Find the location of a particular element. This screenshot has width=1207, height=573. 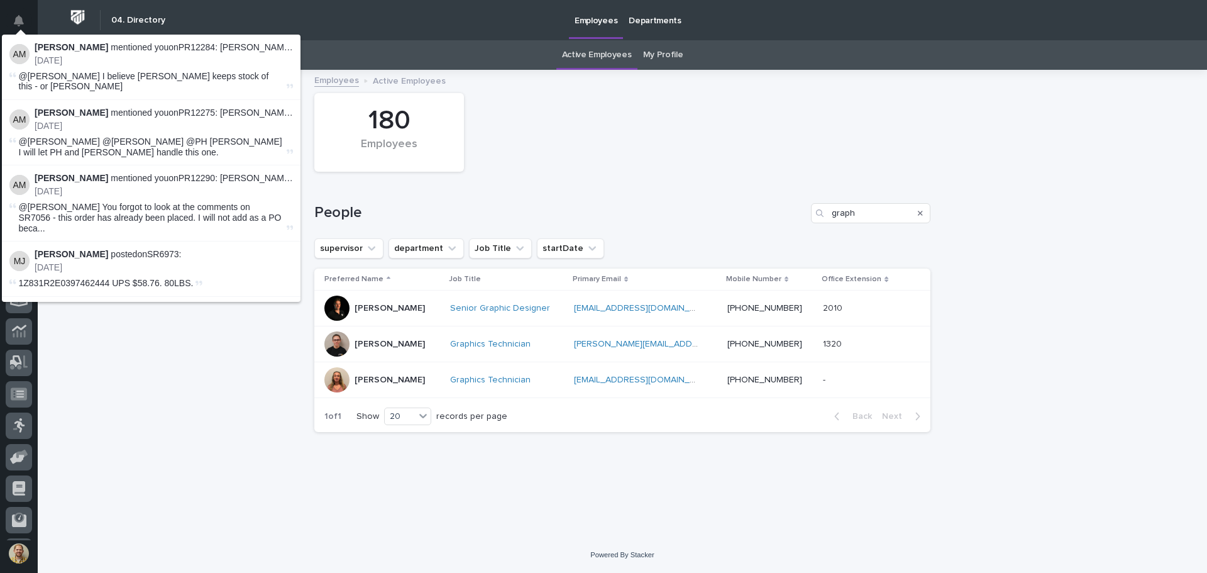

p: Mobile Number is located at coordinates (754, 279).